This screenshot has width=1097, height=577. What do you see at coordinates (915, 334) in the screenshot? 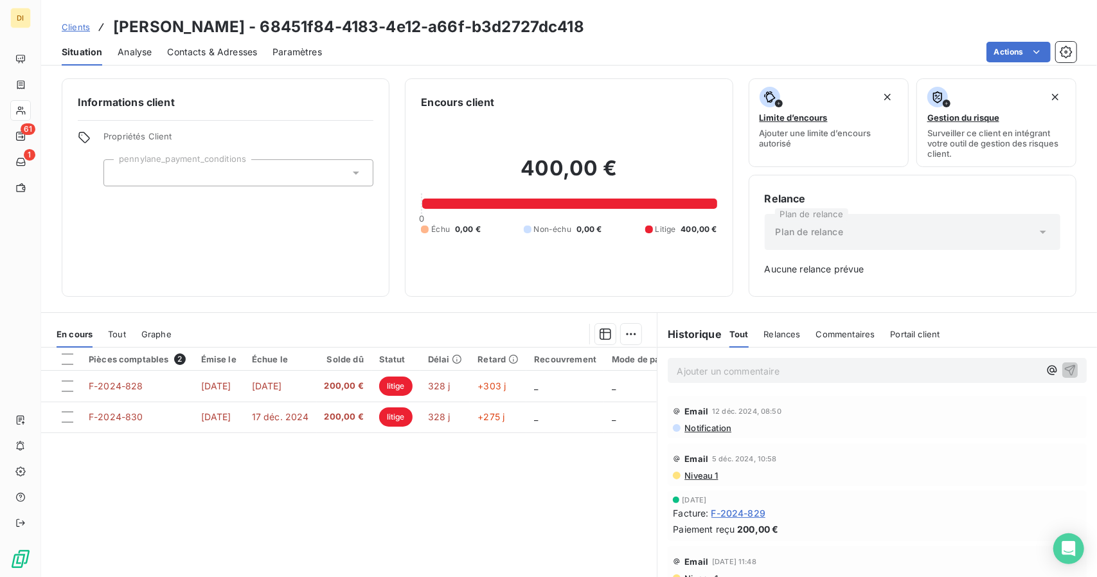
I see `span: Portail client` at bounding box center [915, 334].